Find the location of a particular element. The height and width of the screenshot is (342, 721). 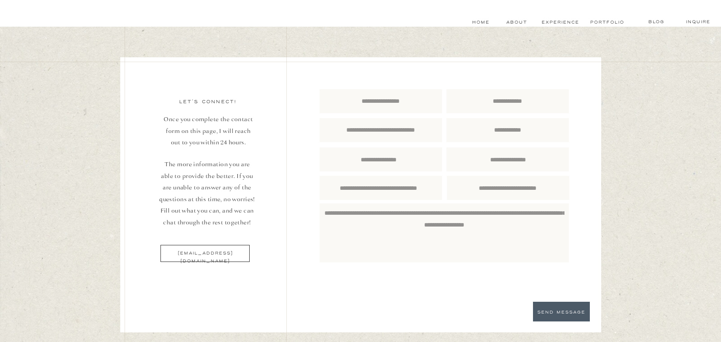

a: experience is located at coordinates (560, 22).